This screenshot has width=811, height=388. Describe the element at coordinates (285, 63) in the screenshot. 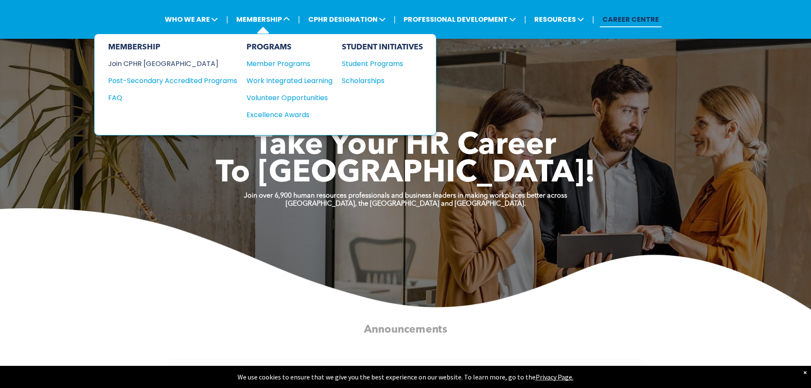

I see `div: Member Programs` at that location.